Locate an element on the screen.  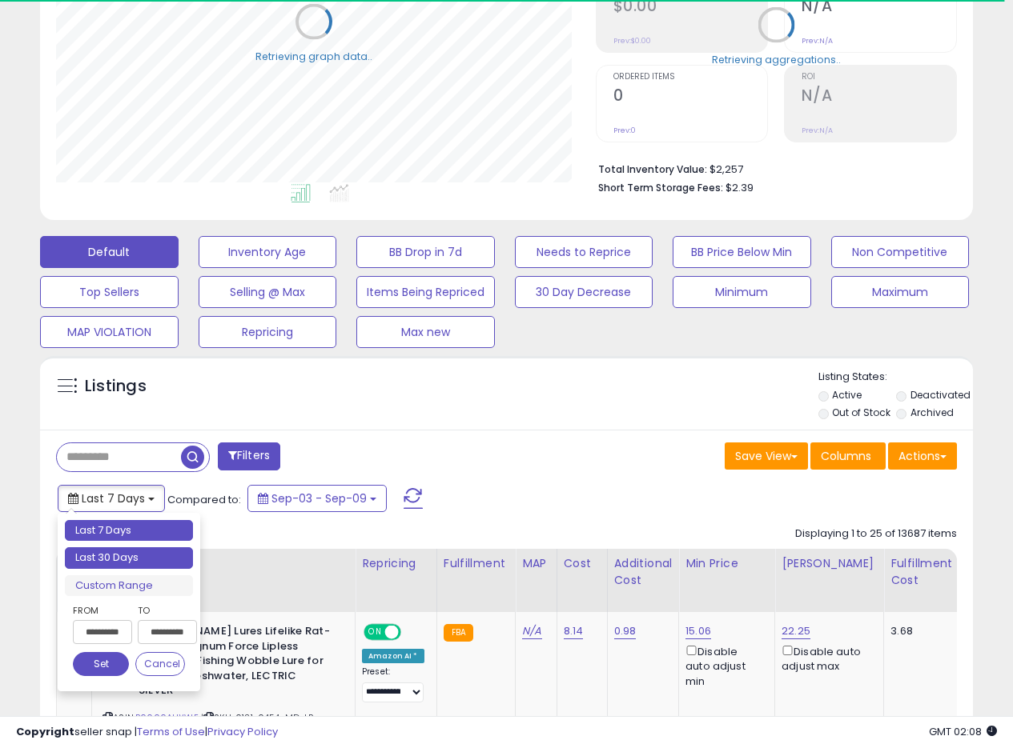
a: Privacy Policy is located at coordinates (243, 732).